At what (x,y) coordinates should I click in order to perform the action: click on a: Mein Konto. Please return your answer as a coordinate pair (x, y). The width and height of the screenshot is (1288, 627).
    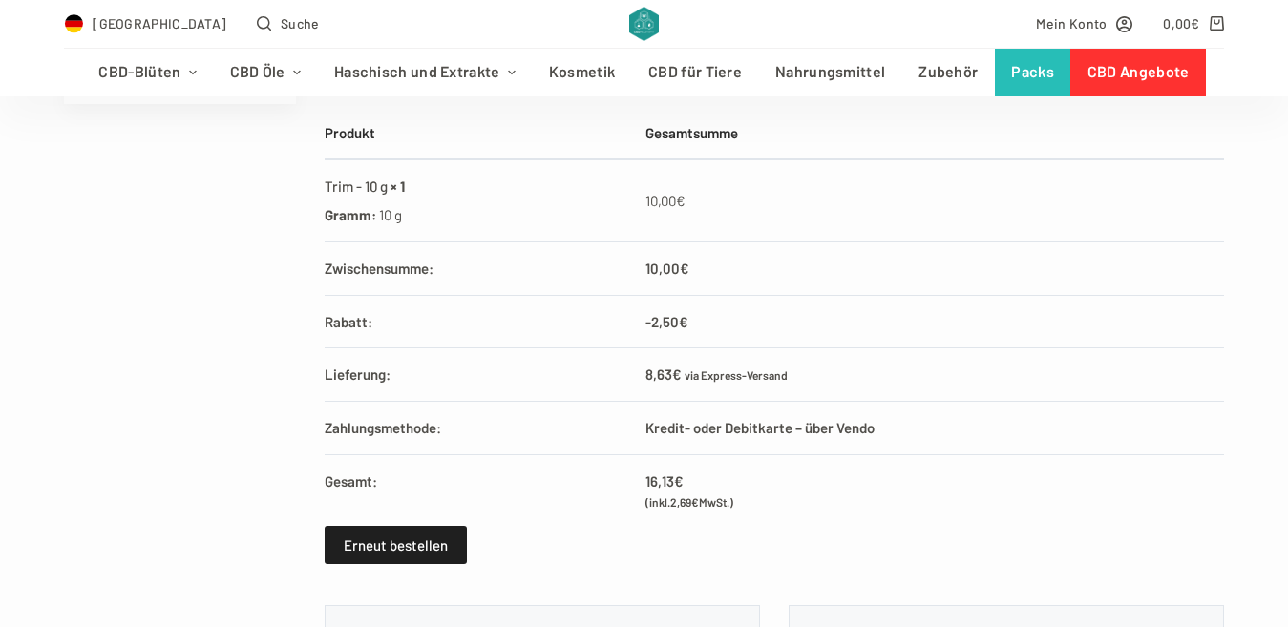
    Looking at the image, I should click on (1083, 23).